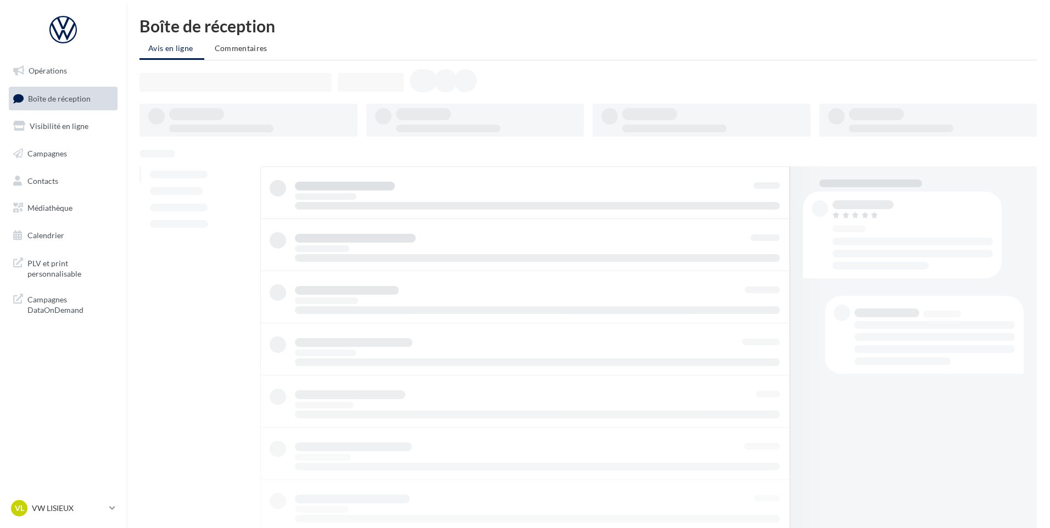 Image resolution: width=1050 pixels, height=528 pixels. Describe the element at coordinates (50, 208) in the screenshot. I see `span: Médiathèque` at that location.